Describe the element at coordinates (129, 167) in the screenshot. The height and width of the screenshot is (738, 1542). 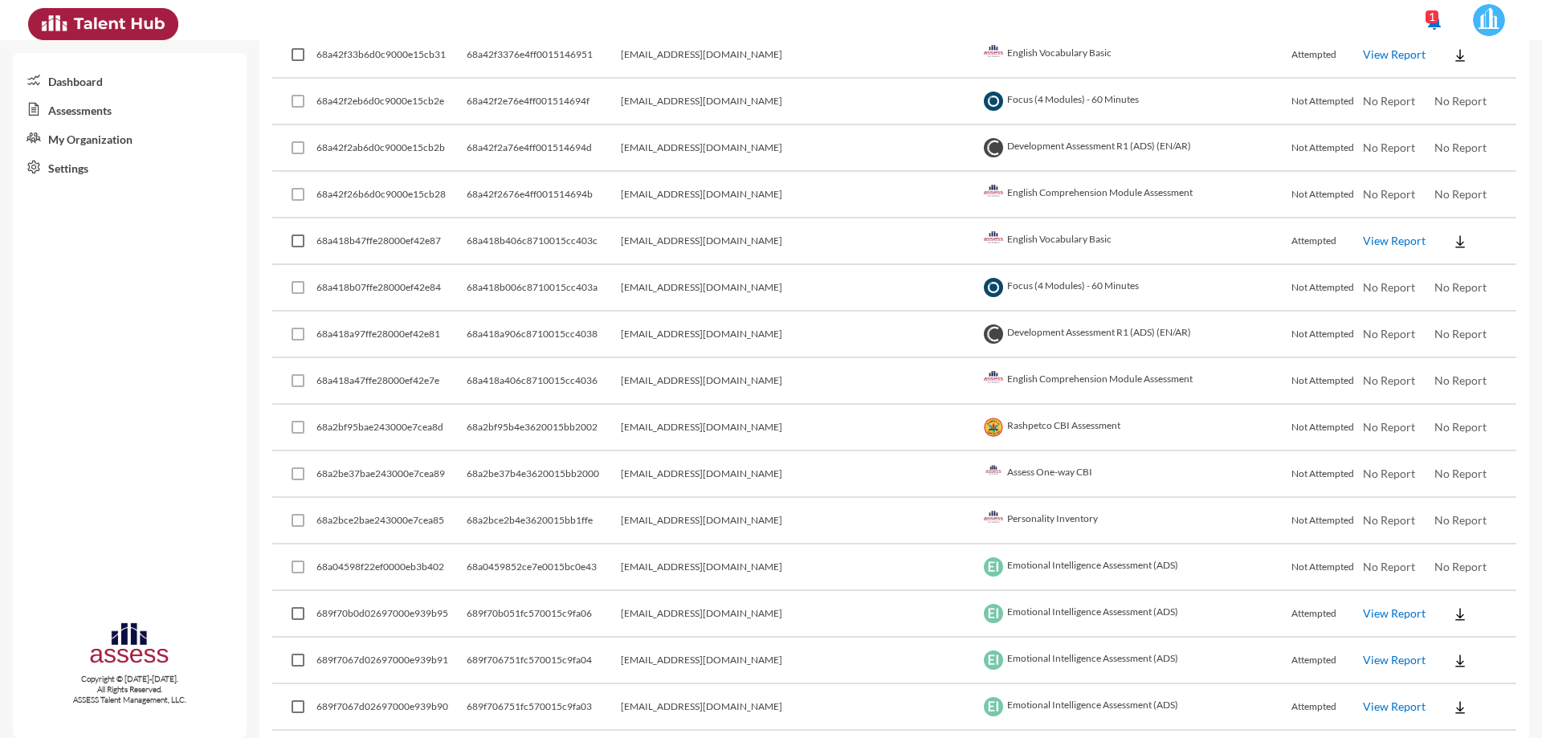
I see `a: Settings` at that location.